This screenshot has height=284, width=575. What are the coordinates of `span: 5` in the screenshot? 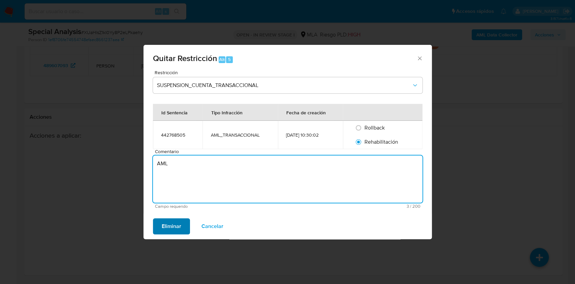 It's located at (229, 59).